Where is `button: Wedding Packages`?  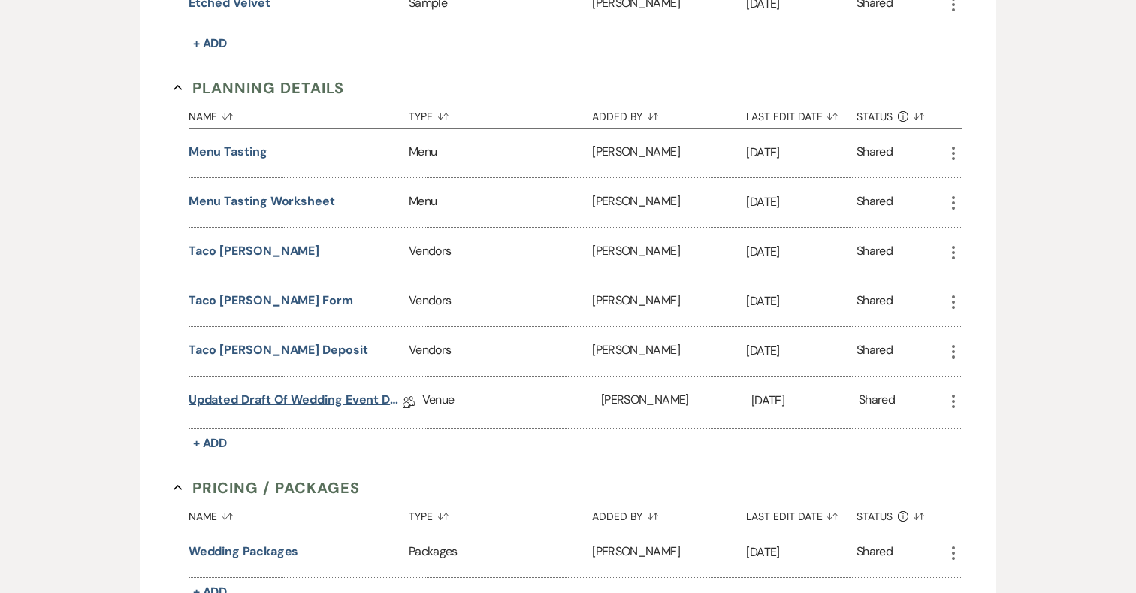 button: Wedding Packages is located at coordinates (243, 551).